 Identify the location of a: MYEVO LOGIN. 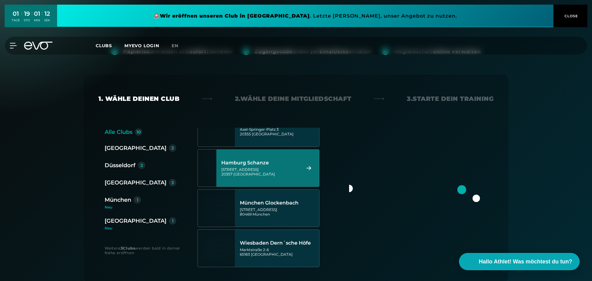
(142, 46).